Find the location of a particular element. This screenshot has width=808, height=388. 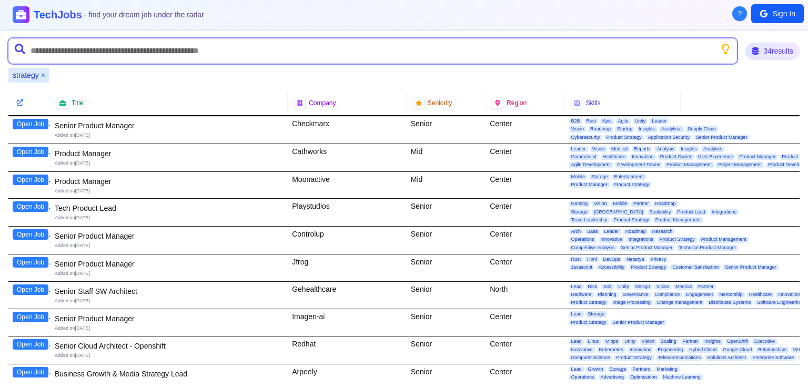

div: Jfrog is located at coordinates (347, 268).